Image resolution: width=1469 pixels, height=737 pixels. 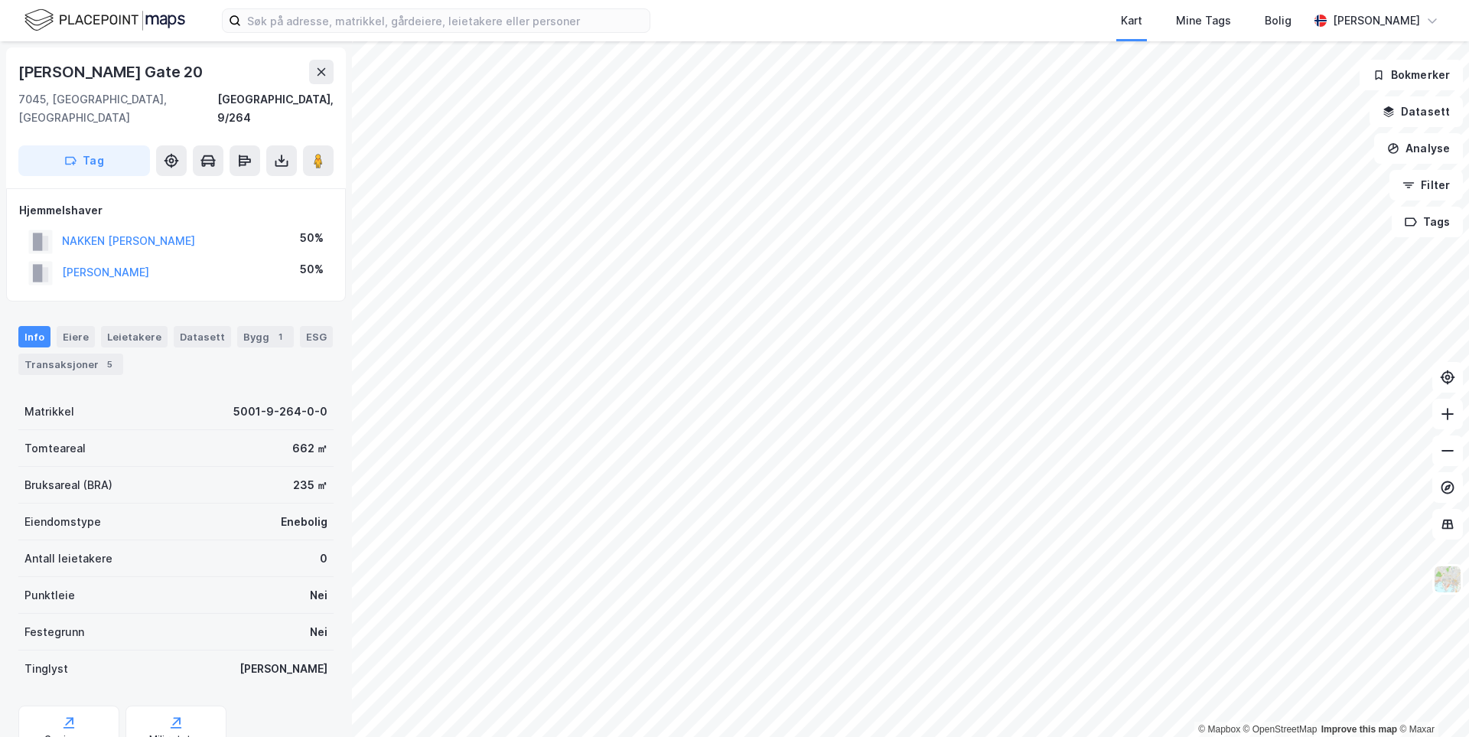 I want to click on div: Mine Tags, so click(x=1204, y=21).